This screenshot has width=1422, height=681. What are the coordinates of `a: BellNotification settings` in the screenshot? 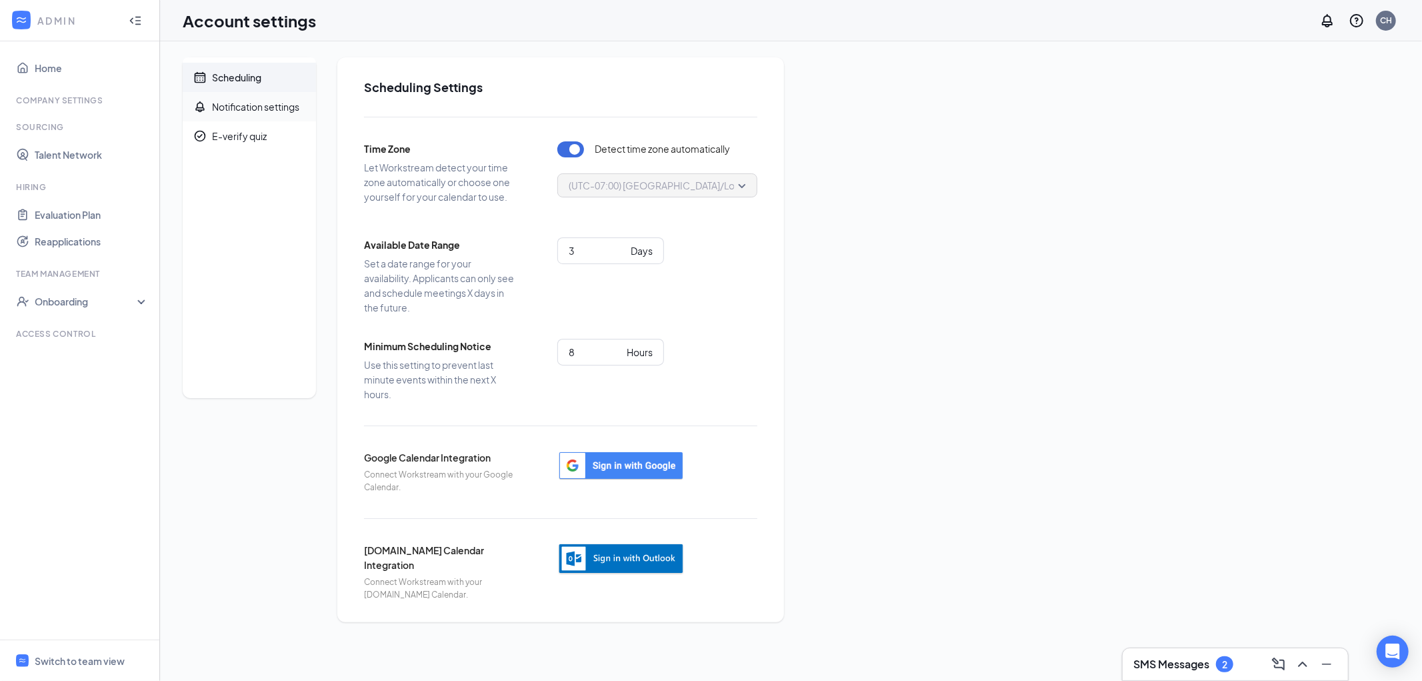 It's located at (249, 107).